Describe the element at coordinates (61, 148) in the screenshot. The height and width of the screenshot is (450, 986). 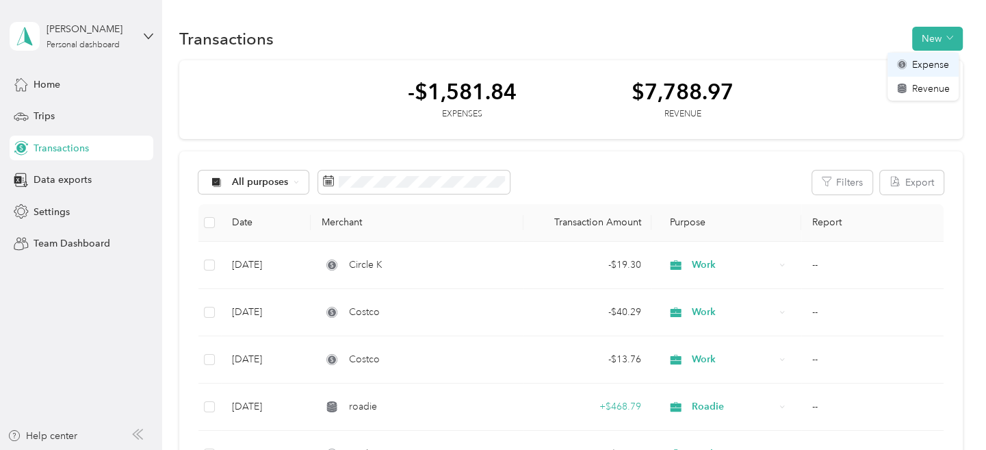
I see `span: Transactions` at that location.